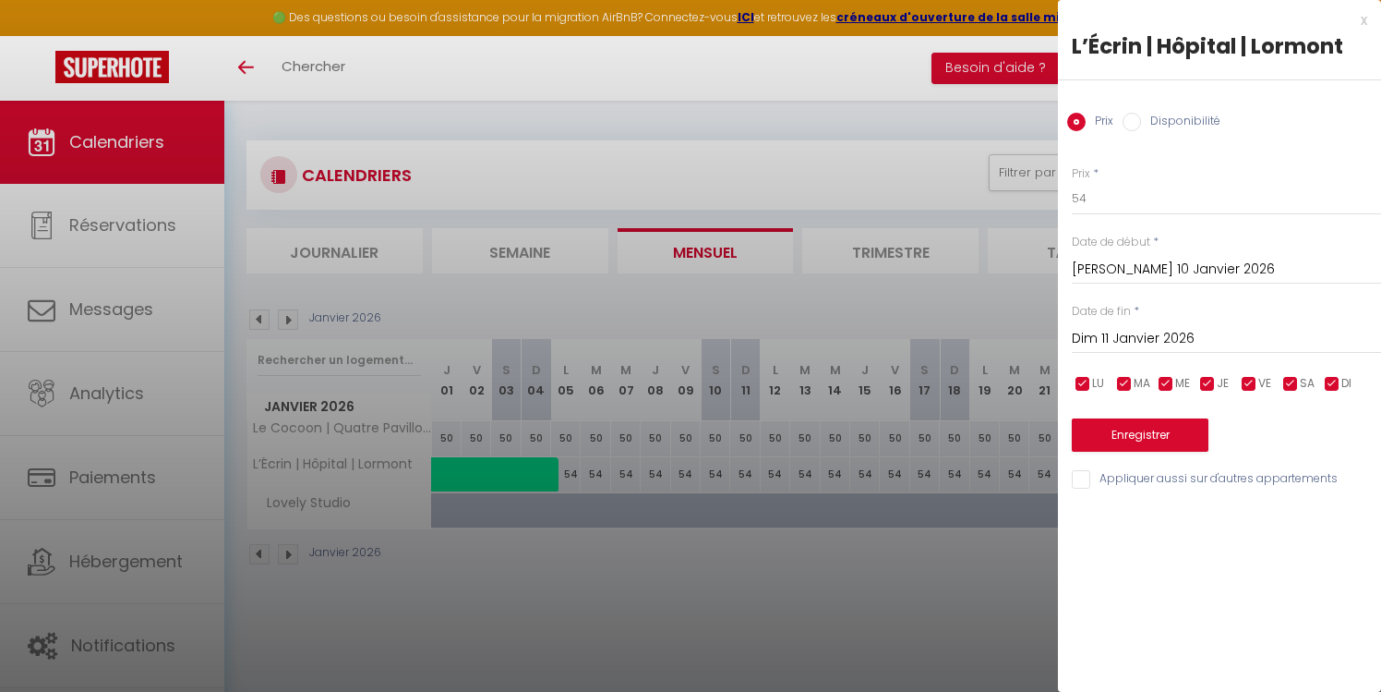 Image resolution: width=1381 pixels, height=692 pixels. What do you see at coordinates (1265, 383) in the screenshot?
I see `span: VE` at bounding box center [1265, 383].